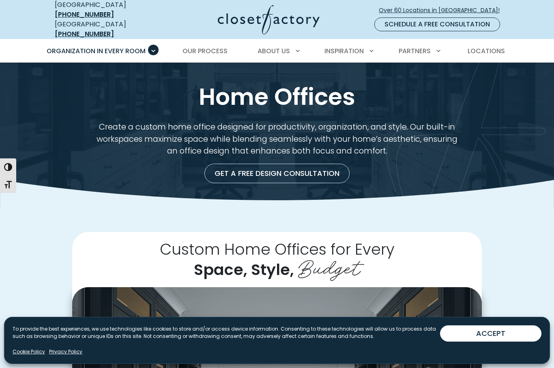  What do you see at coordinates (344, 51) in the screenshot?
I see `span: Inspiration` at bounding box center [344, 51].